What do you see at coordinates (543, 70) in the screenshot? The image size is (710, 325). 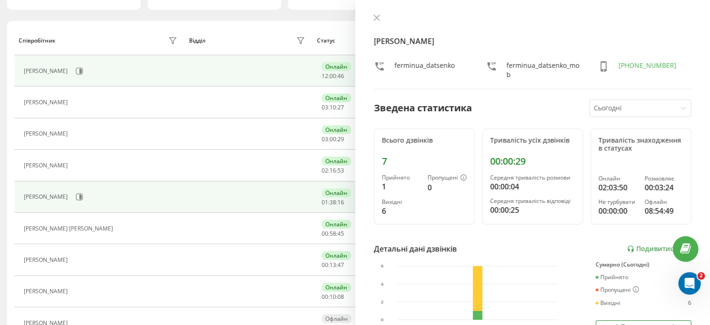 I see `div: ferminua_datsenko_mob` at bounding box center [543, 70].